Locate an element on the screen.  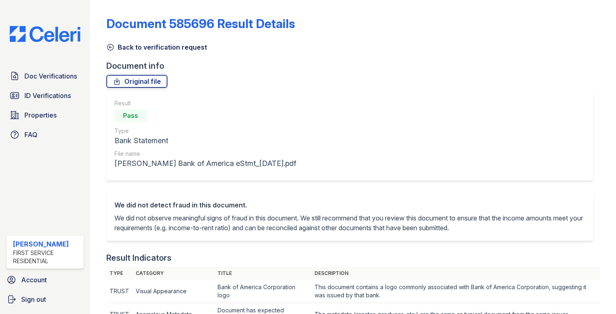
div: Document info is located at coordinates (353, 66).